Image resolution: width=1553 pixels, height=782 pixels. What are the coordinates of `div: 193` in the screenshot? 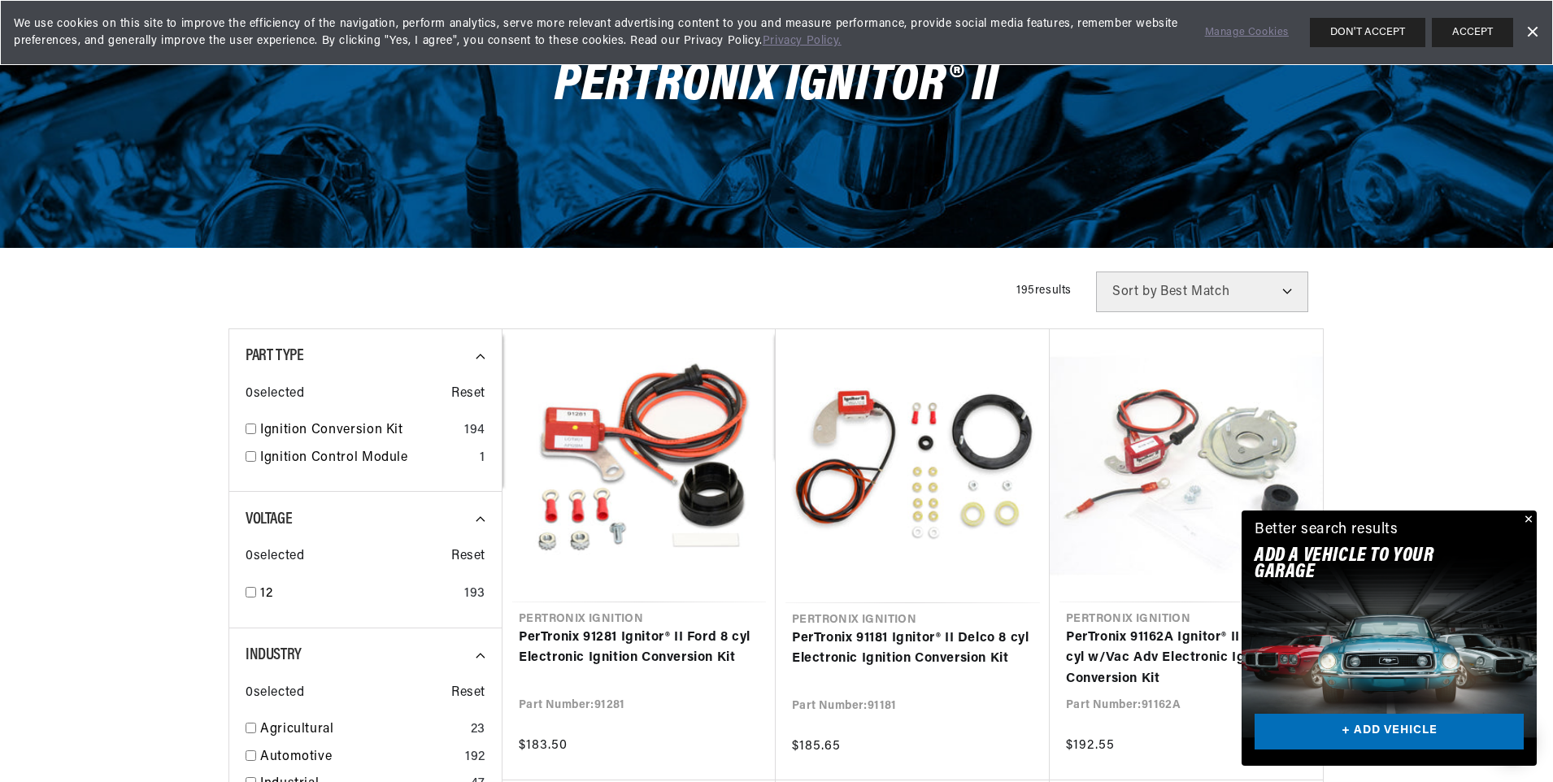 It's located at (475, 594).